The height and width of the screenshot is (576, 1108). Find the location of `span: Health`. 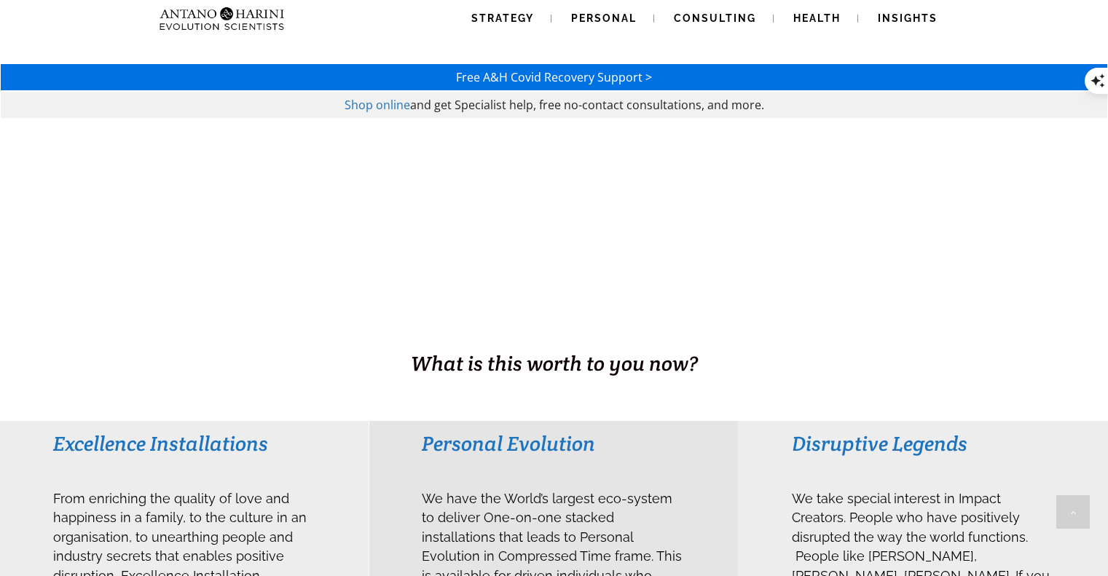

span: Health is located at coordinates (817, 18).